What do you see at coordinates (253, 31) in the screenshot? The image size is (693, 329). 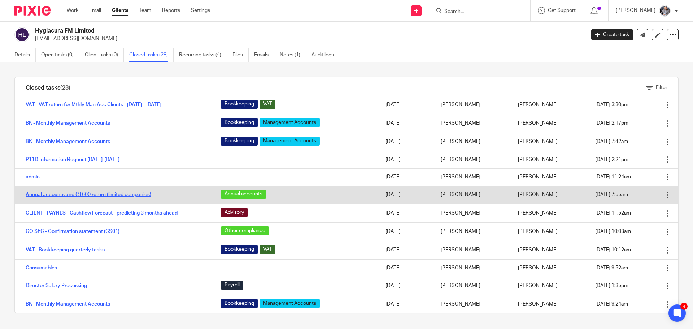 I see `h2: Hygiacura FM Limited` at bounding box center [253, 31].